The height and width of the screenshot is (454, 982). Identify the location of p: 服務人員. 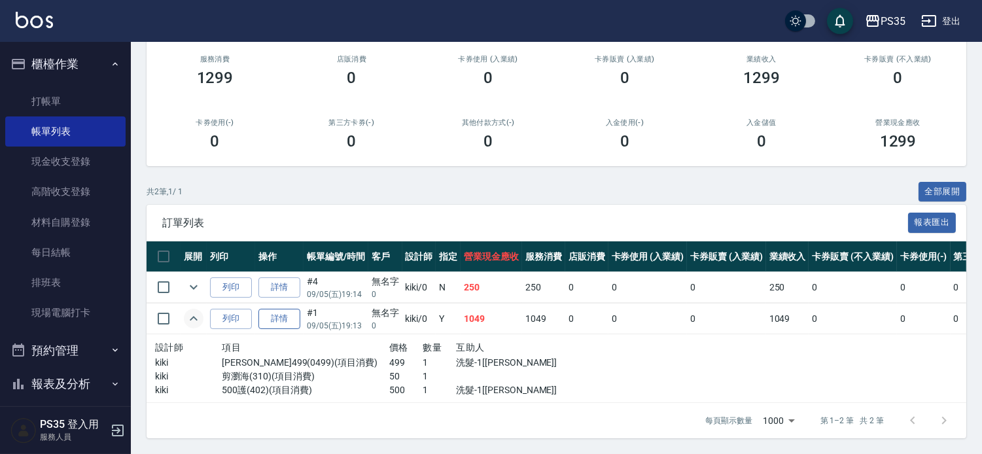
(73, 437).